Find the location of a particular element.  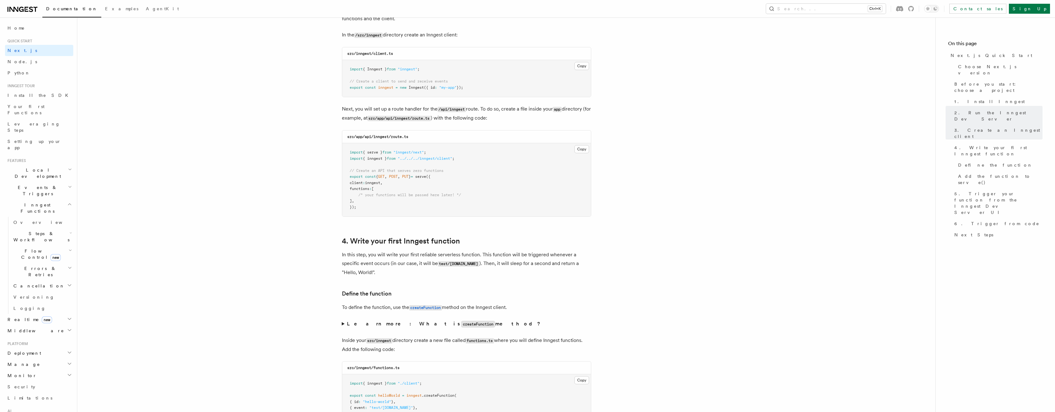

span: Flow Control is located at coordinates (40, 254).